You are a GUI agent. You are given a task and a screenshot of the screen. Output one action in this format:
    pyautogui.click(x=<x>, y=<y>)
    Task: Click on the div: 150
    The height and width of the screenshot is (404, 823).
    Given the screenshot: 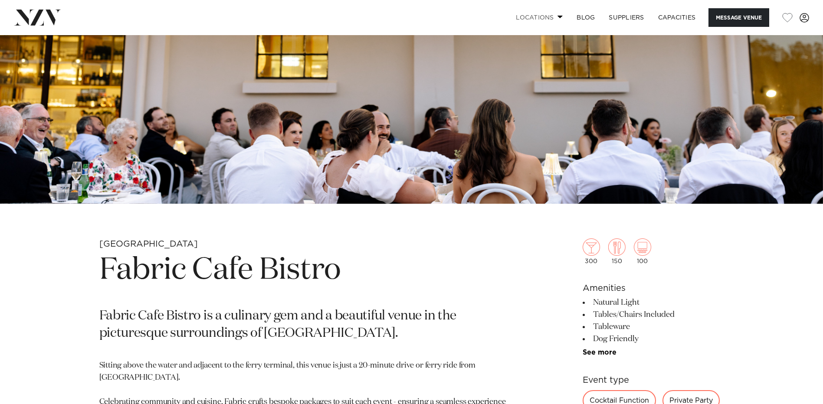 What is the action you would take?
    pyautogui.click(x=617, y=252)
    